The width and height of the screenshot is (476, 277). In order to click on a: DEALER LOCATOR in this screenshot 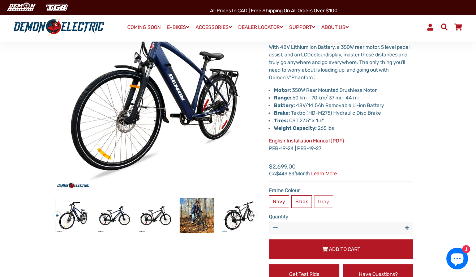, I will do `click(260, 27)`.